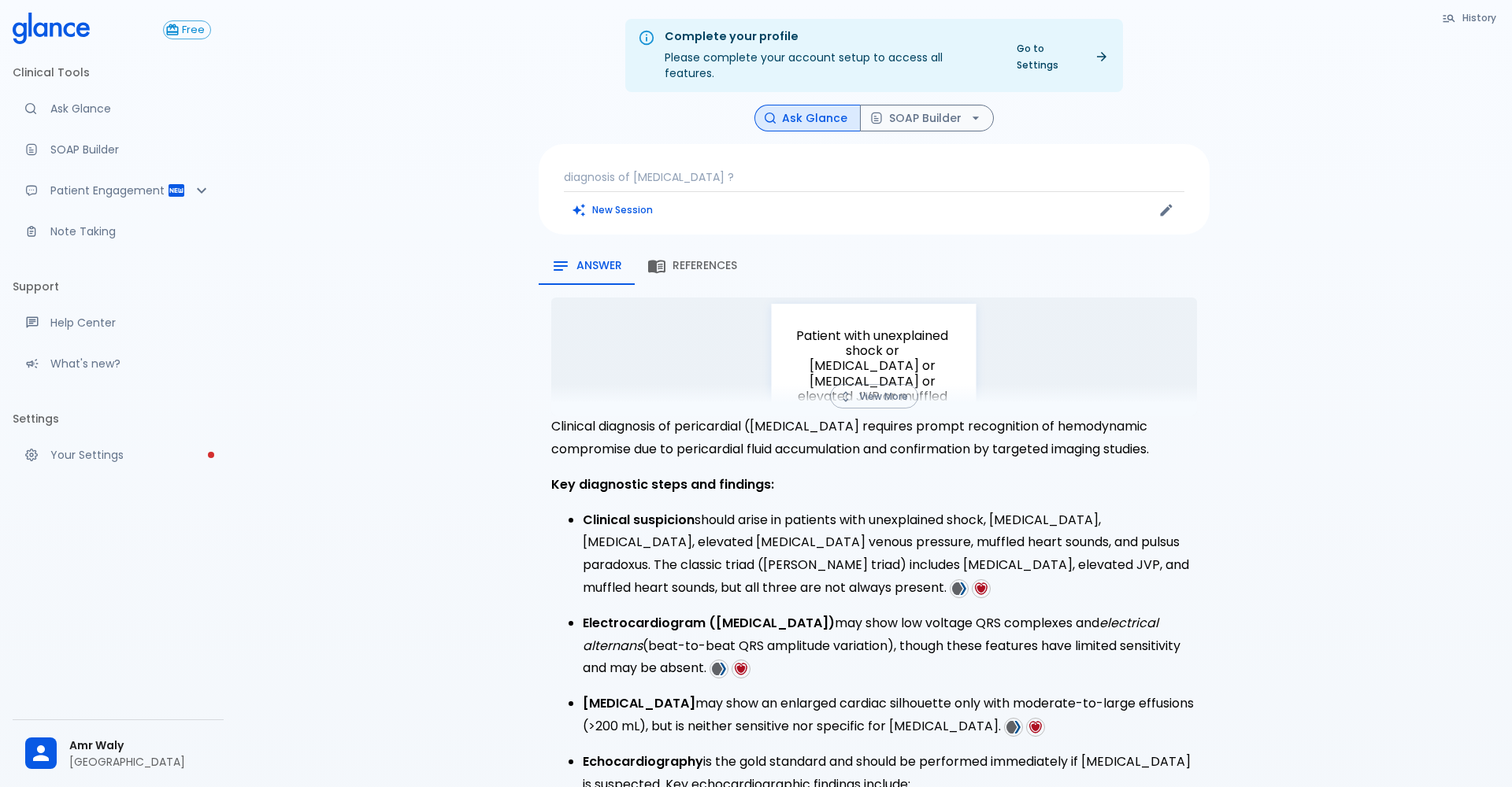 The height and width of the screenshot is (787, 1512). I want to click on li: Settings, so click(118, 418).